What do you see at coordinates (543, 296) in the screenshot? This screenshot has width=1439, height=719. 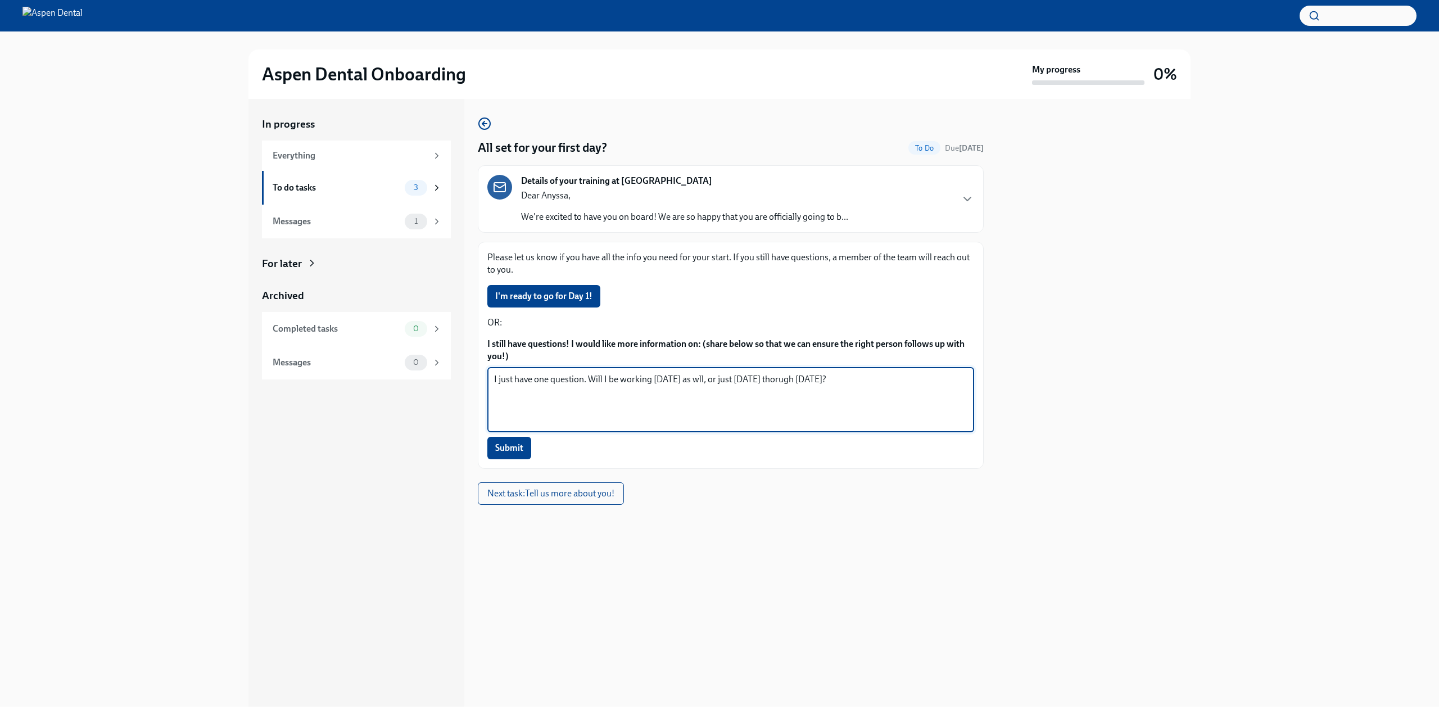 I see `span: I'm ready to go for Day 1!` at bounding box center [543, 296].